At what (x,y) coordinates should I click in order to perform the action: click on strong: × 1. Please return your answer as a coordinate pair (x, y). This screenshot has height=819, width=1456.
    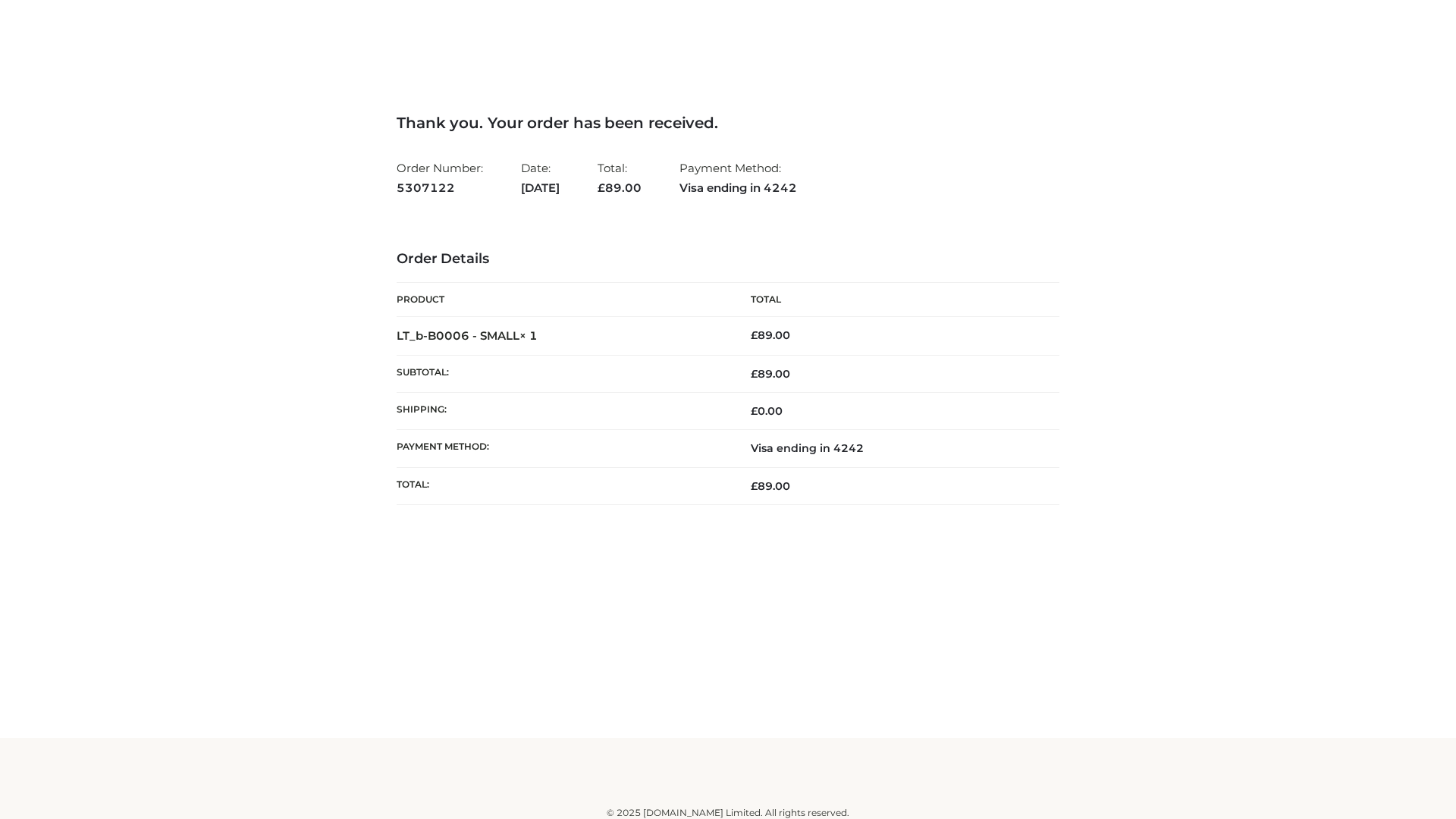
    Looking at the image, I should click on (528, 336).